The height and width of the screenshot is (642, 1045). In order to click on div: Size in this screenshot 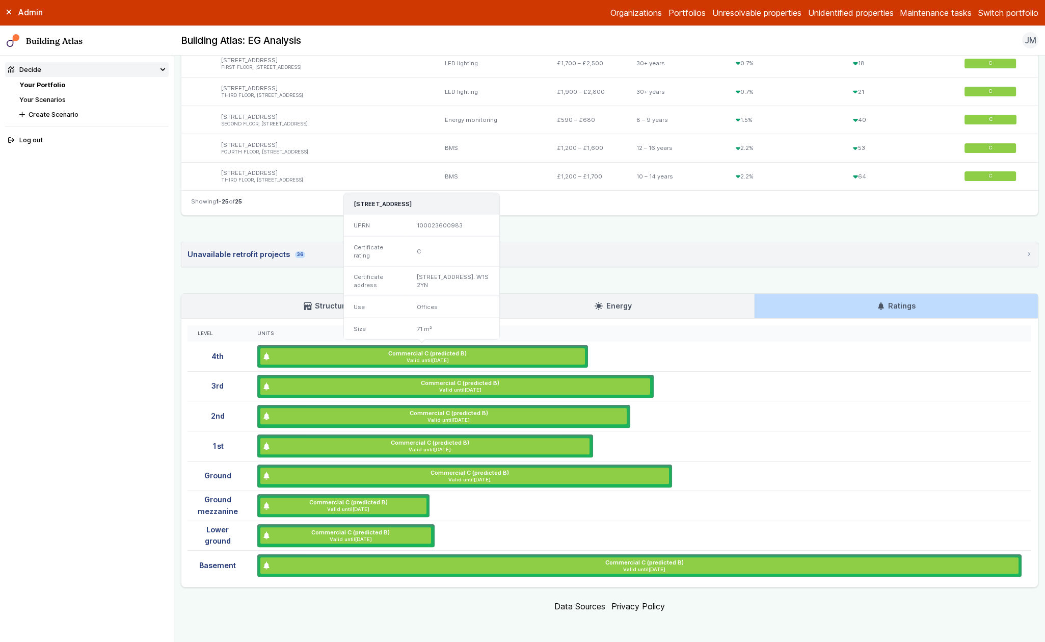, I will do `click(376, 328)`.